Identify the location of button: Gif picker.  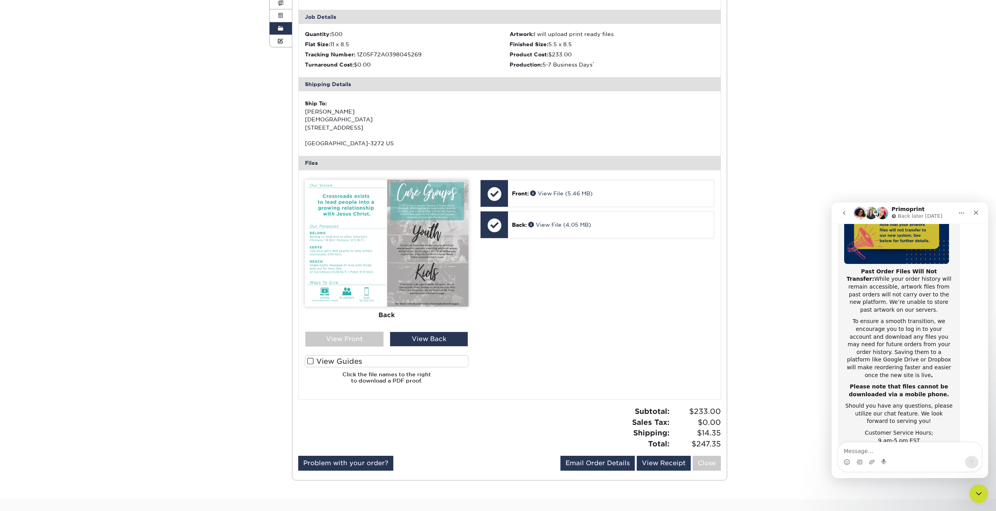
(28, 259).